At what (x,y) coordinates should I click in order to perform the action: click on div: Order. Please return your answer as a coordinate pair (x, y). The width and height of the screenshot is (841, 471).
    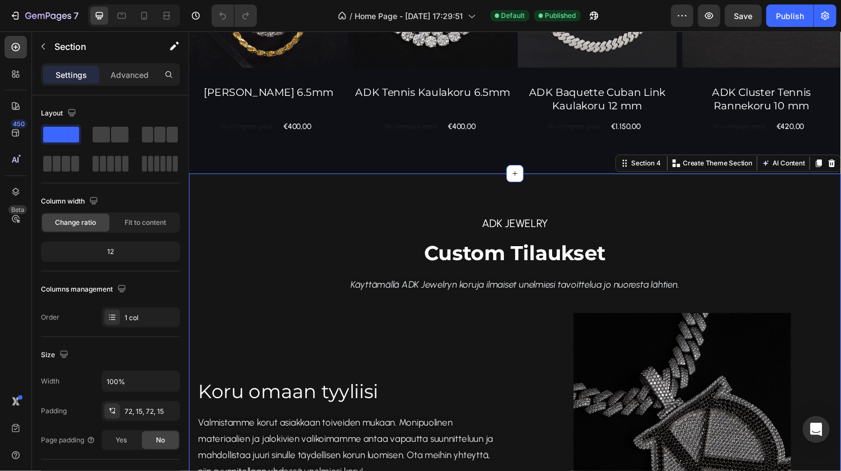
    Looking at the image, I should click on (50, 318).